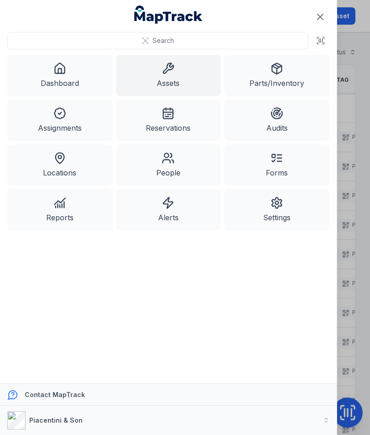 Image resolution: width=370 pixels, height=435 pixels. I want to click on button: Close navigation, so click(320, 17).